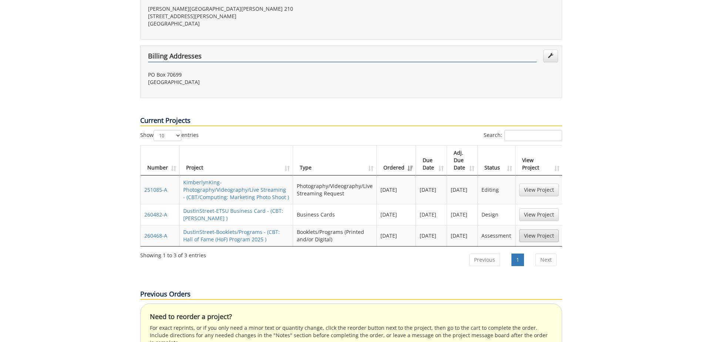 The height and width of the screenshot is (342, 702). Describe the element at coordinates (496, 189) in the screenshot. I see `td: Editing` at that location.